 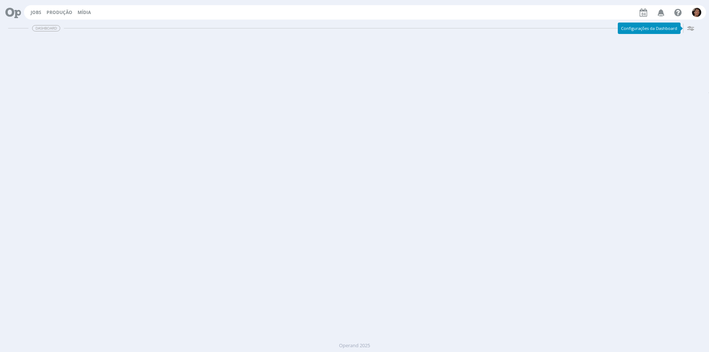 What do you see at coordinates (84, 12) in the screenshot?
I see `a: Mídia` at bounding box center [84, 12].